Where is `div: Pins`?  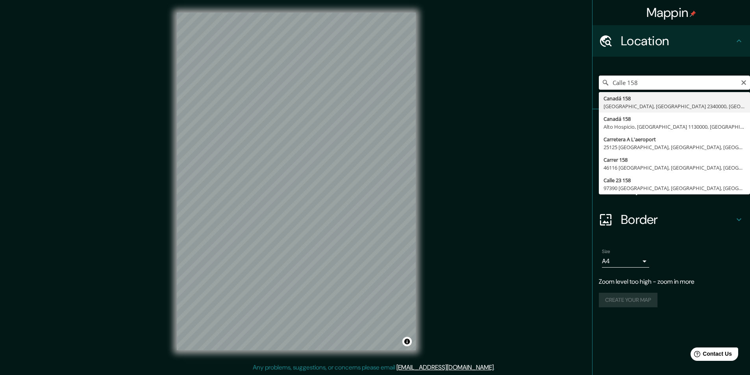
div: Pins is located at coordinates (672, 125).